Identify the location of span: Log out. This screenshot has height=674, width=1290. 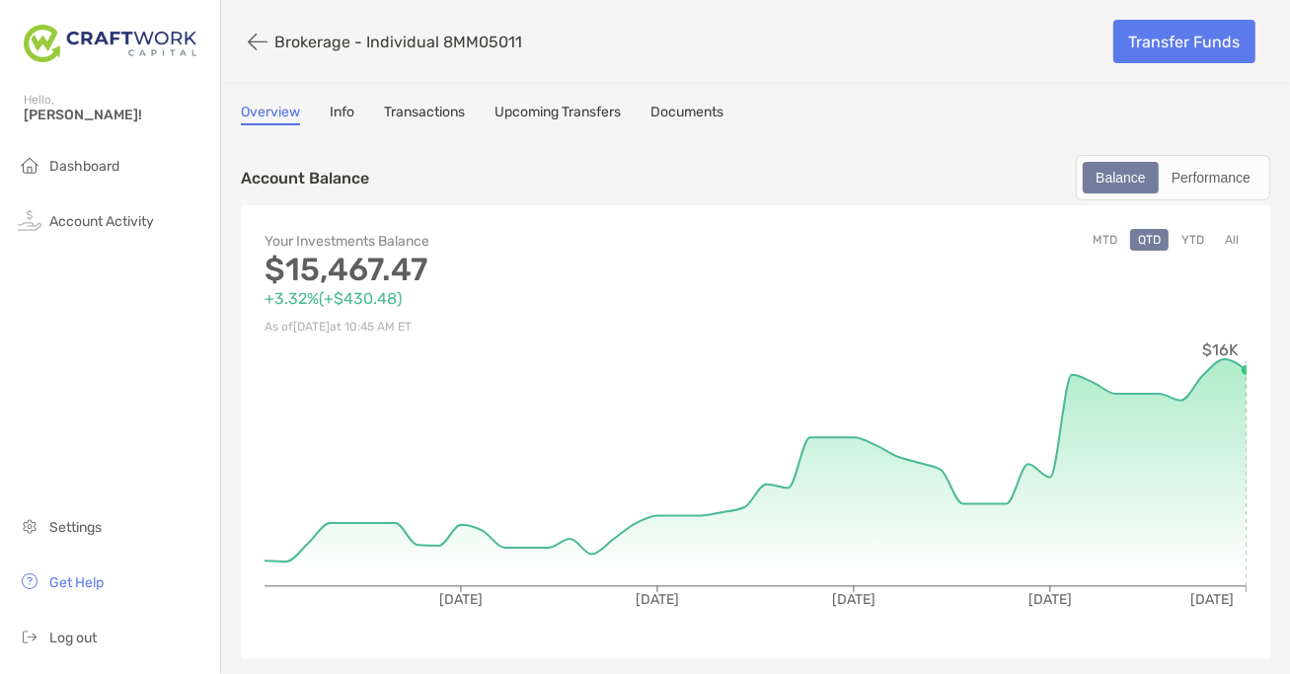
(73, 638).